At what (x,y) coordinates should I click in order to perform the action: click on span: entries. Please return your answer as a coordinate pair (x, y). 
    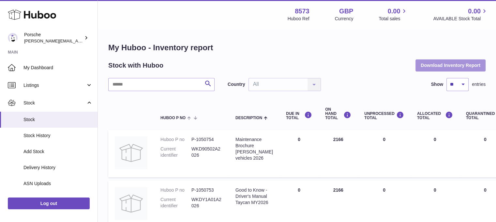
    Looking at the image, I should click on (479, 84).